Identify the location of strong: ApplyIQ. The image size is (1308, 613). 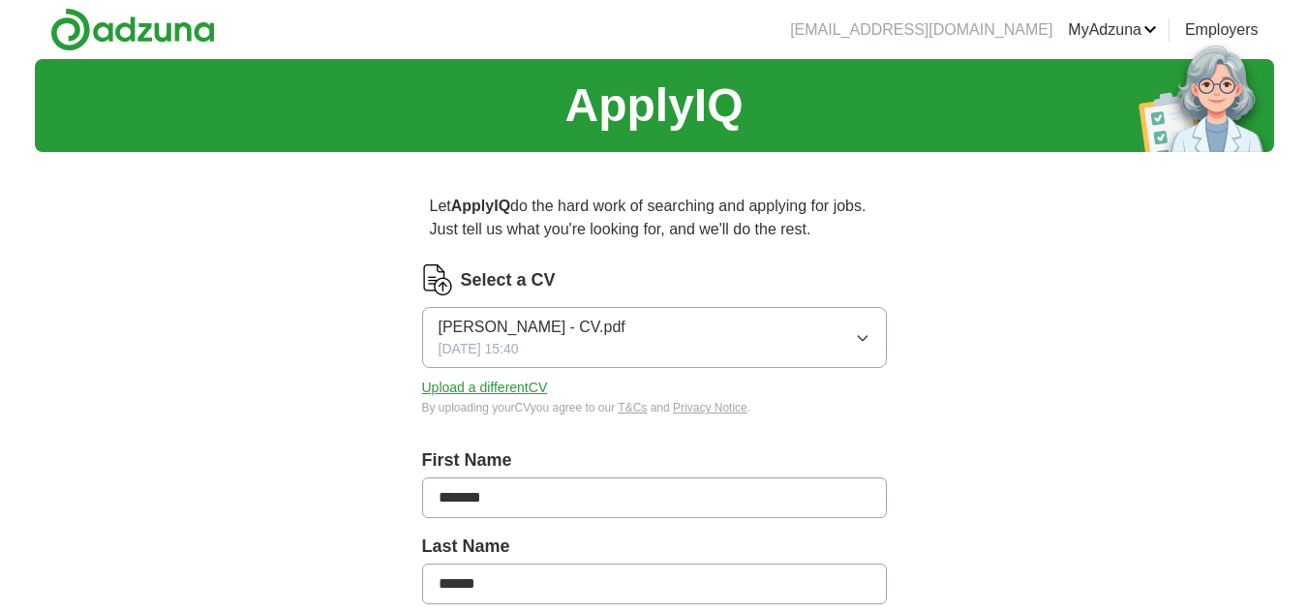
(480, 205).